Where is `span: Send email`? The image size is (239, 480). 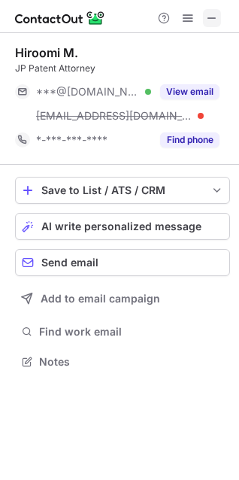 span: Send email is located at coordinates (70, 263).